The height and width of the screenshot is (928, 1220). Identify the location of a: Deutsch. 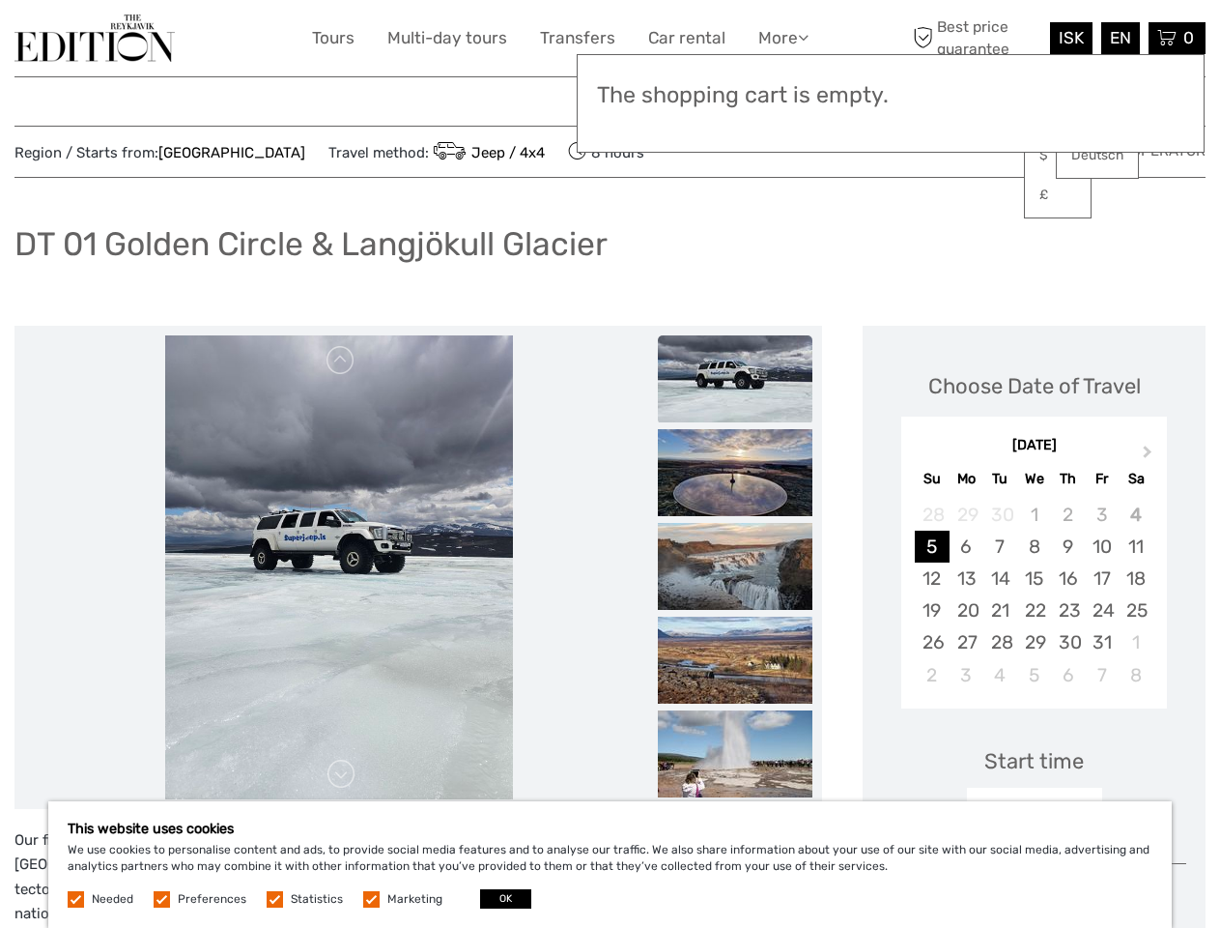
(1098, 156).